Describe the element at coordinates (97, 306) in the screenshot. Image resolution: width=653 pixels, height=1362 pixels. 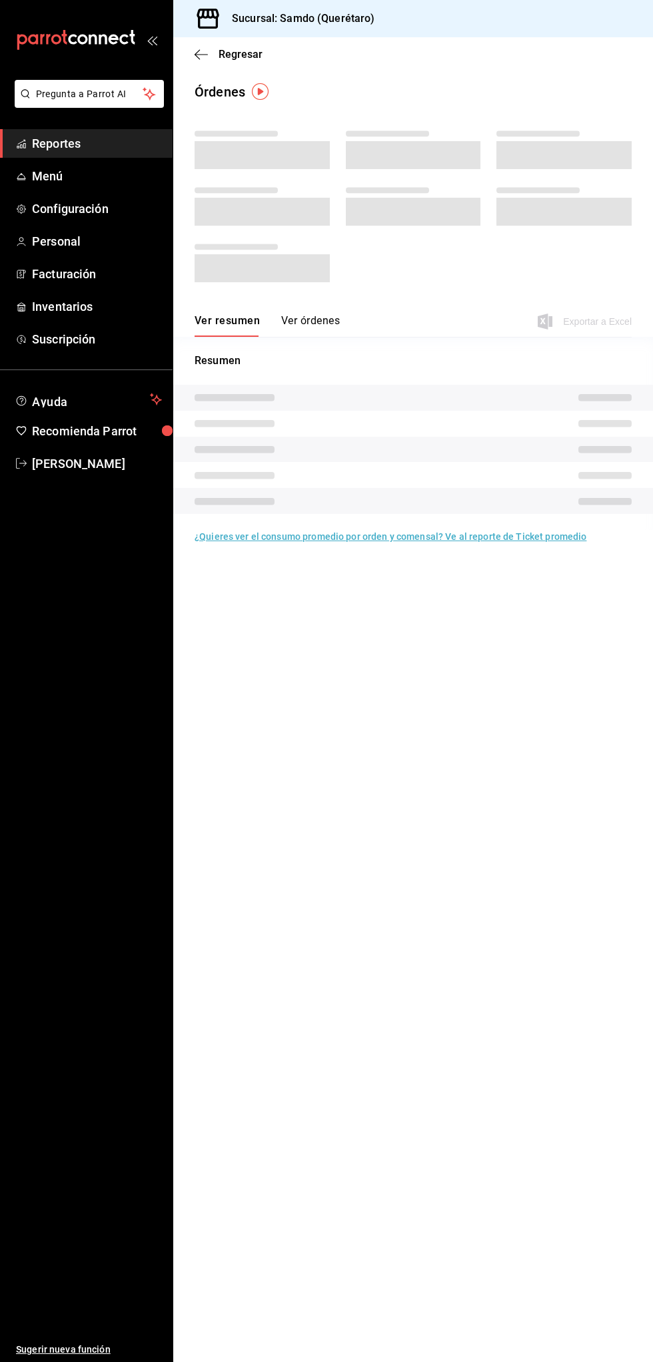
I see `span: Inventarios` at that location.